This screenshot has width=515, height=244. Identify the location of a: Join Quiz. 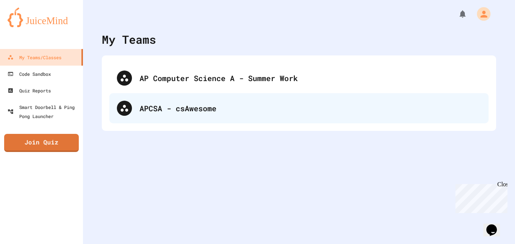
(41, 143).